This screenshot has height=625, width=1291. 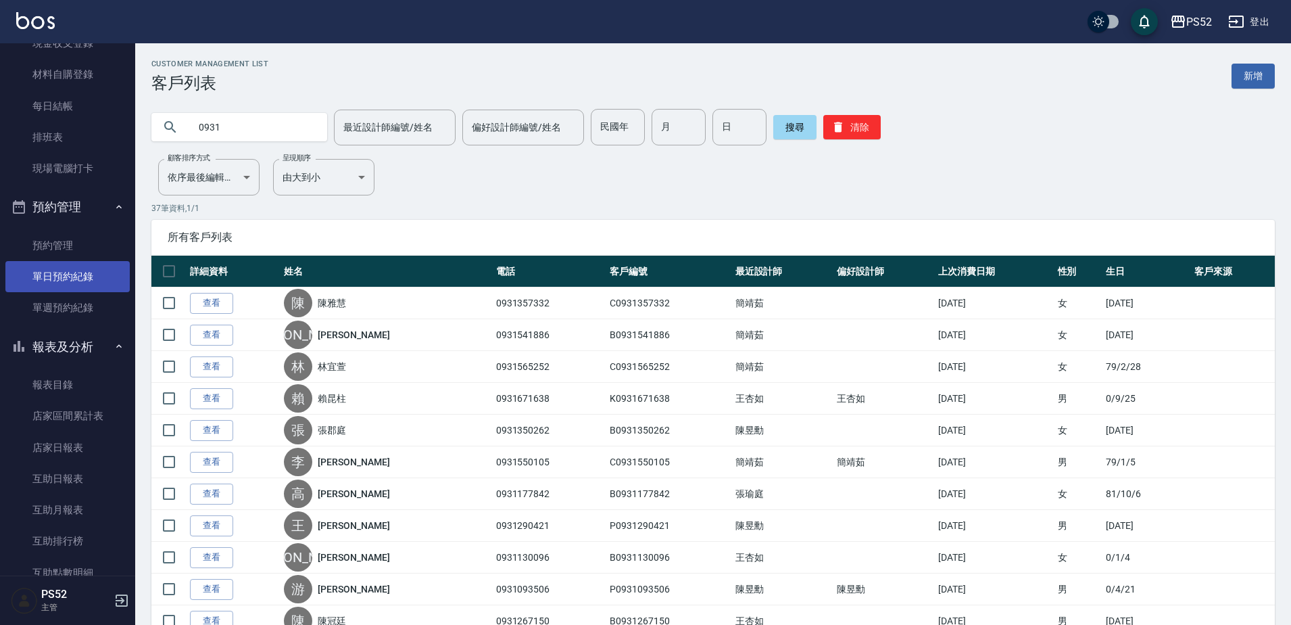 I want to click on th: 客戶來源, so click(x=1233, y=271).